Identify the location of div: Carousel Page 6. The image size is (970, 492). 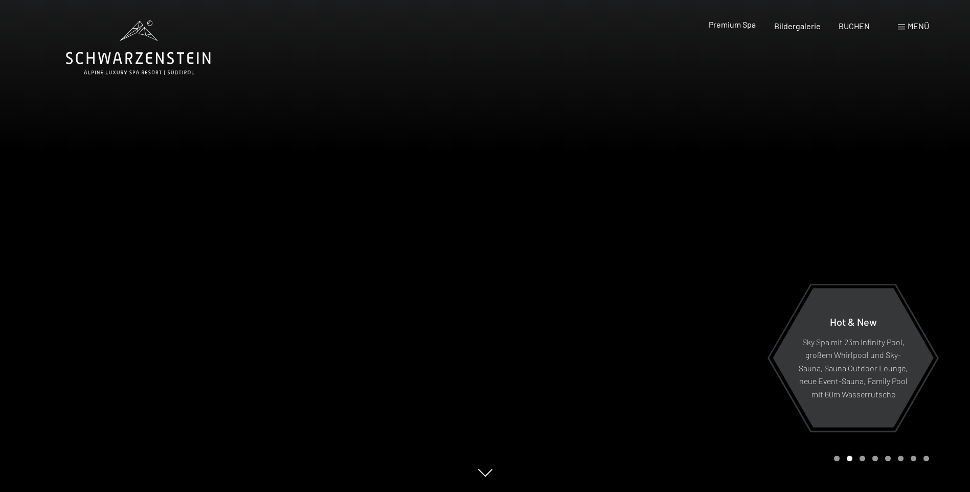
(900, 458).